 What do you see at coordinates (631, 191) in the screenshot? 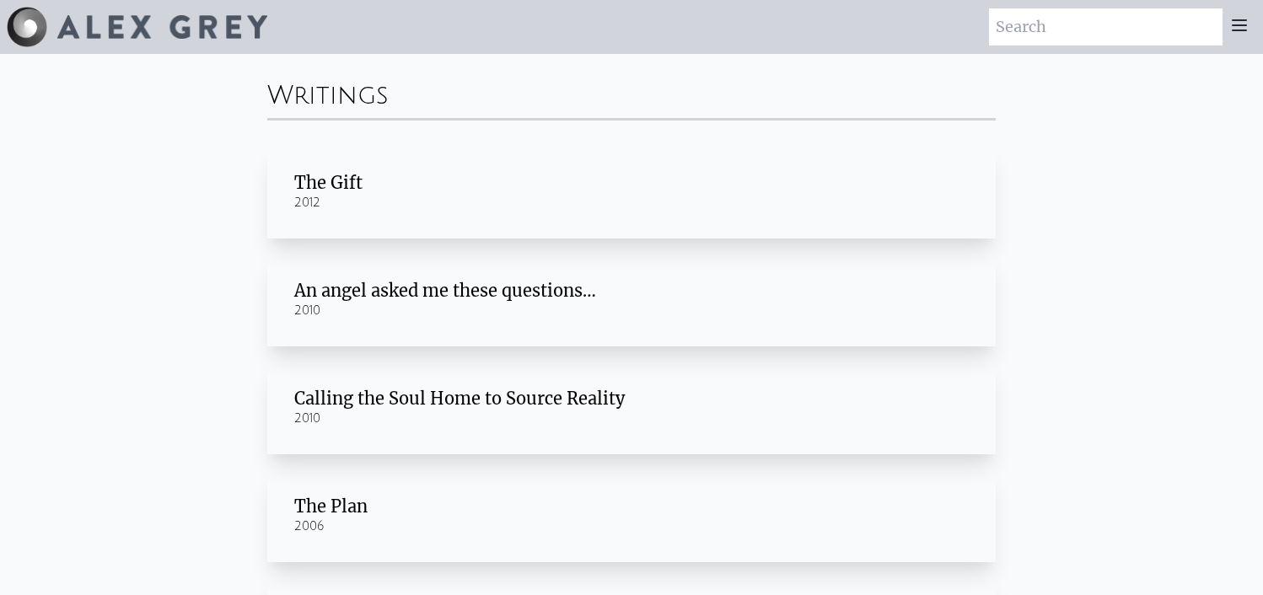
I see `a: The Gift 2012` at bounding box center [631, 191].